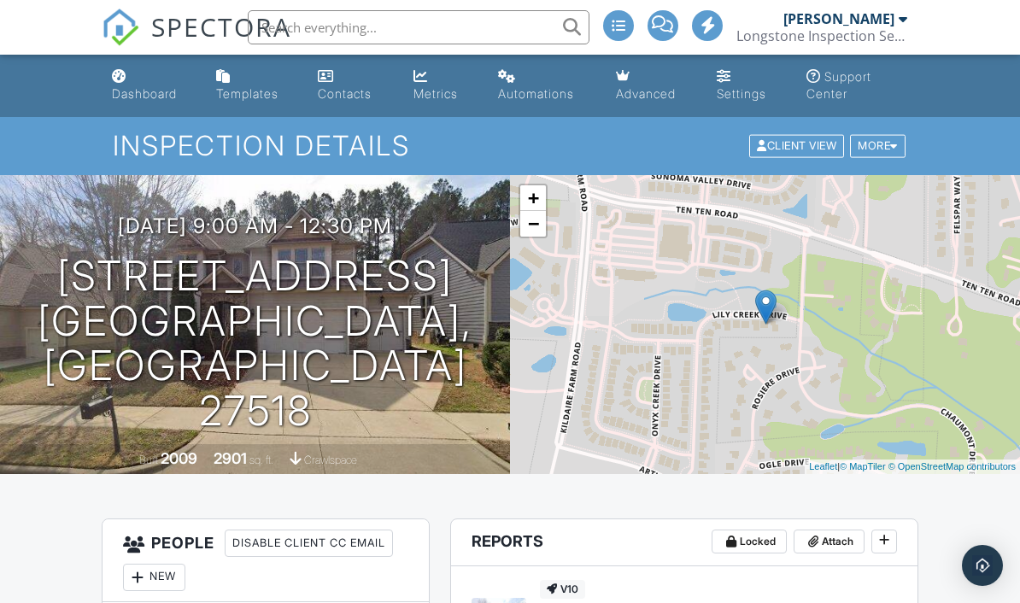 This screenshot has height=603, width=1020. I want to click on h1: Inspection Details, so click(510, 145).